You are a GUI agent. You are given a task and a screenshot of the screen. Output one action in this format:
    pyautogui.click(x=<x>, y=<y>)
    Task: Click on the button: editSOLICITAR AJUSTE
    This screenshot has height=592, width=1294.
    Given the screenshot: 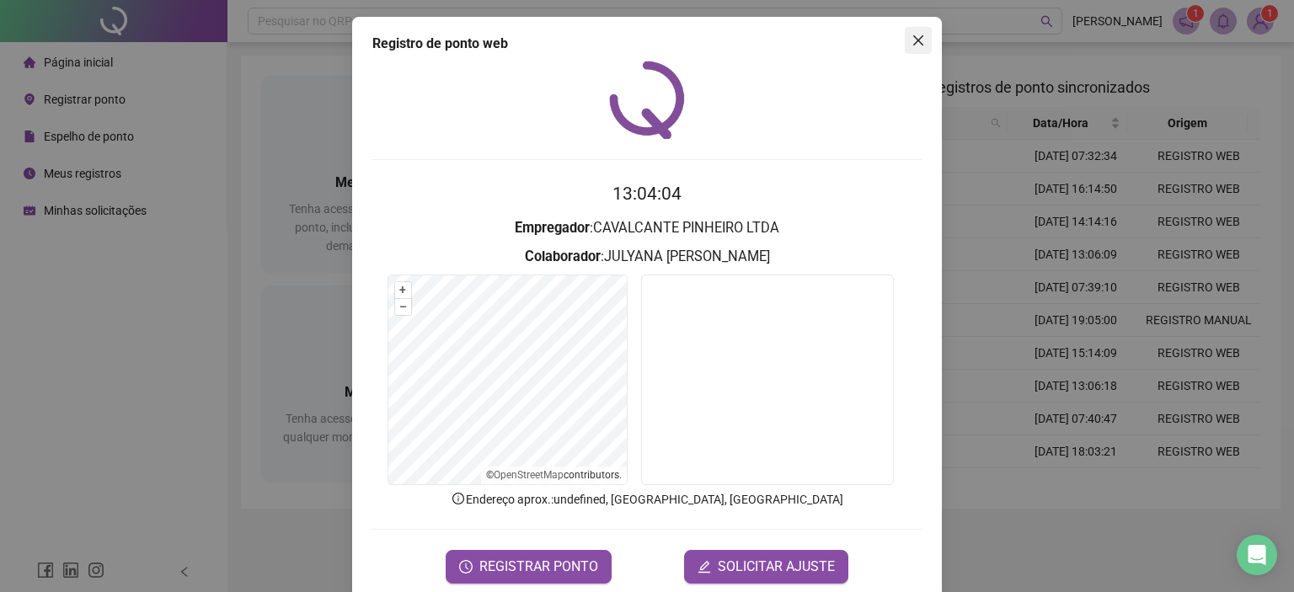 What is the action you would take?
    pyautogui.click(x=766, y=567)
    